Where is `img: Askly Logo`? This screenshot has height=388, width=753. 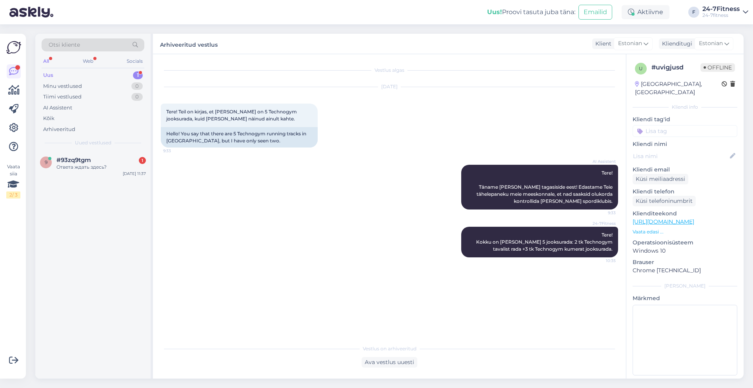 img: Askly Logo is located at coordinates (14, 47).